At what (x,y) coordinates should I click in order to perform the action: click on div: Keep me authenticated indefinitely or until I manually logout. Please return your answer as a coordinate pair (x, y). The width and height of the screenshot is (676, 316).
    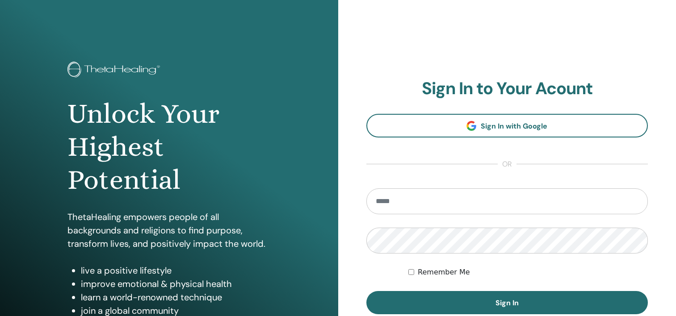
    Looking at the image, I should click on (528, 273).